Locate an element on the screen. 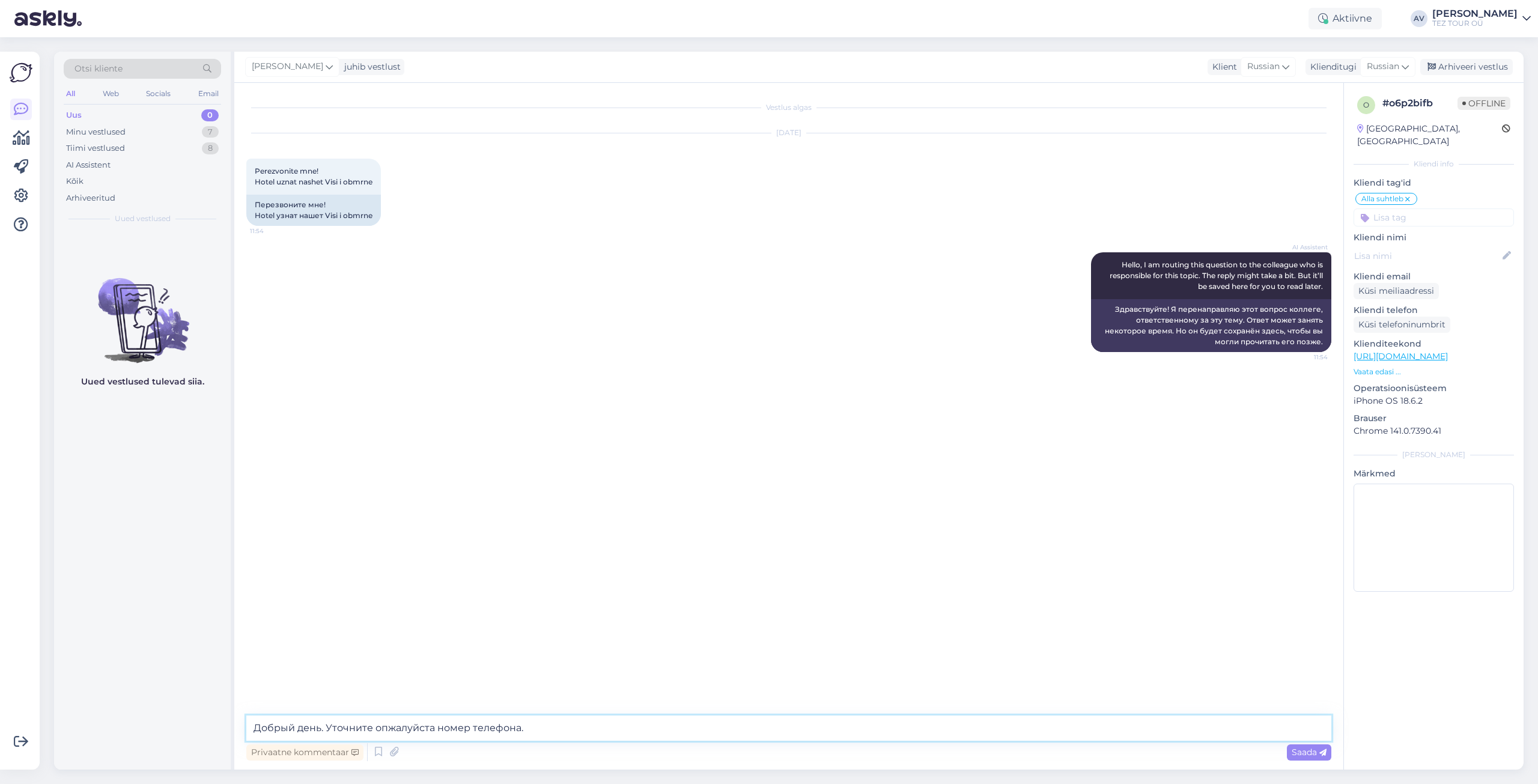 This screenshot has height=784, width=1538. p: Operatsioonisüsteem is located at coordinates (1434, 388).